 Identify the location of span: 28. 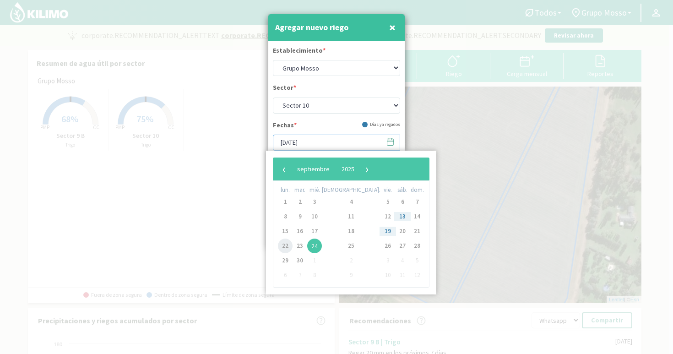
(417, 246).